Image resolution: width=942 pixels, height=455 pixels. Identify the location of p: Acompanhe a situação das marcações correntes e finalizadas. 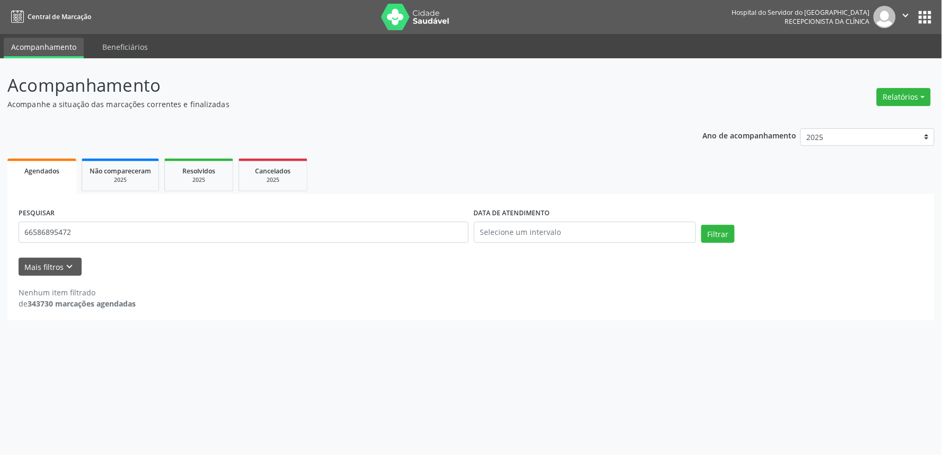
(332, 104).